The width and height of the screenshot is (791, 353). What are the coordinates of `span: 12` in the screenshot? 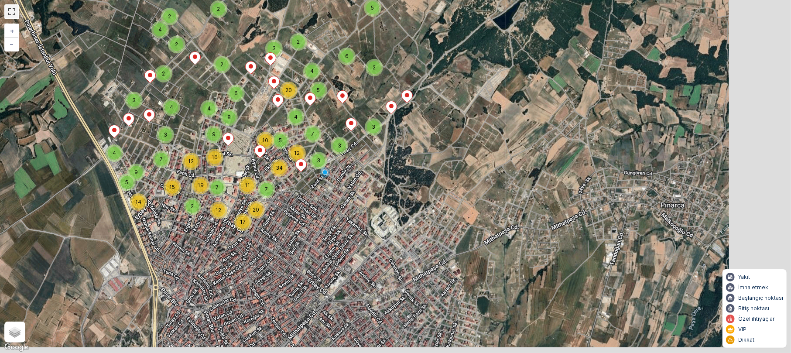 It's located at (297, 153).